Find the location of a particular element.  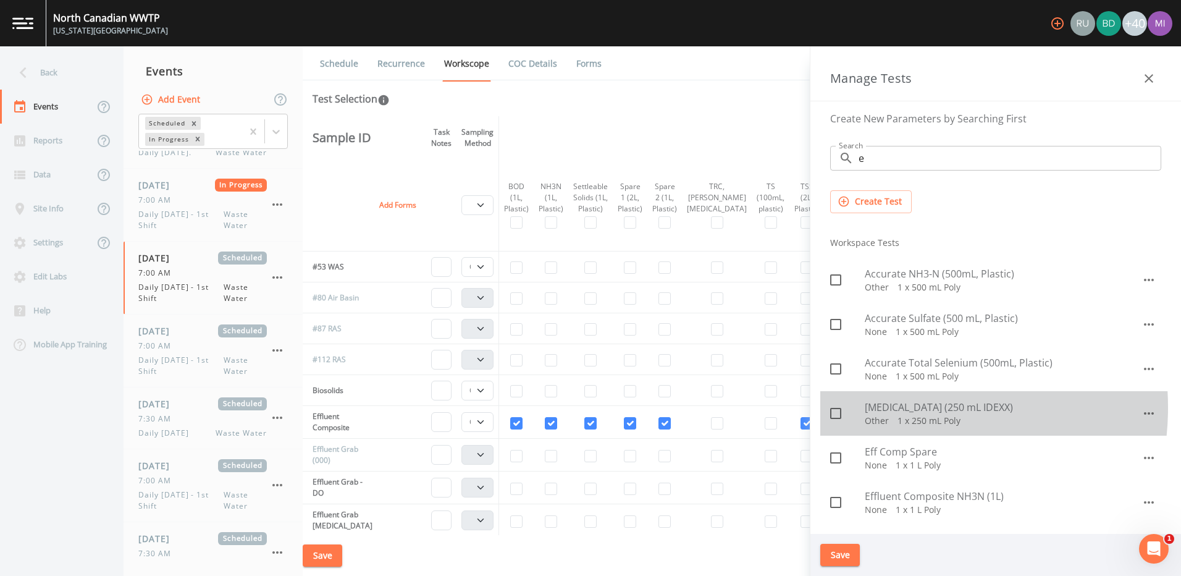

span: Accurate NH3-N (500mL, Plastic) is located at coordinates (1003, 274).